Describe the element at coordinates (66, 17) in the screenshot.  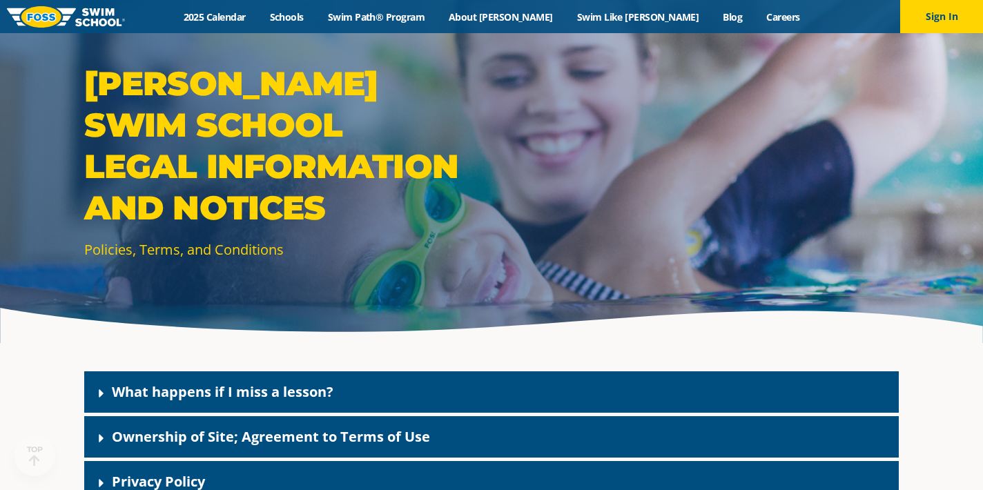
I see `img: FOSS Swim School Logo` at that location.